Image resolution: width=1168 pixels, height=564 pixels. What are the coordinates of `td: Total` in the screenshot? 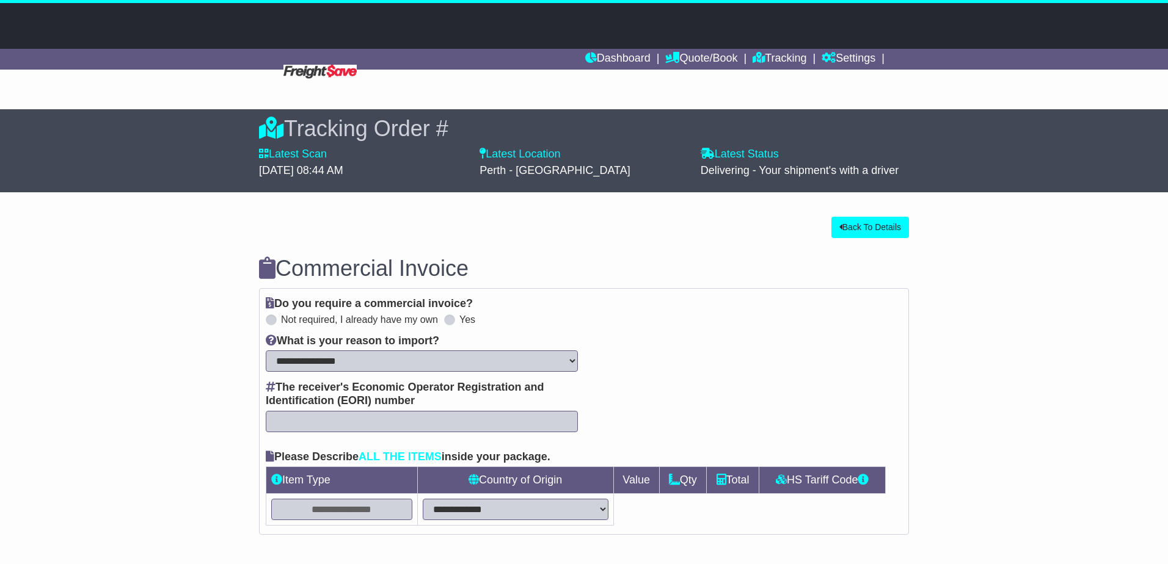 It's located at (732, 481).